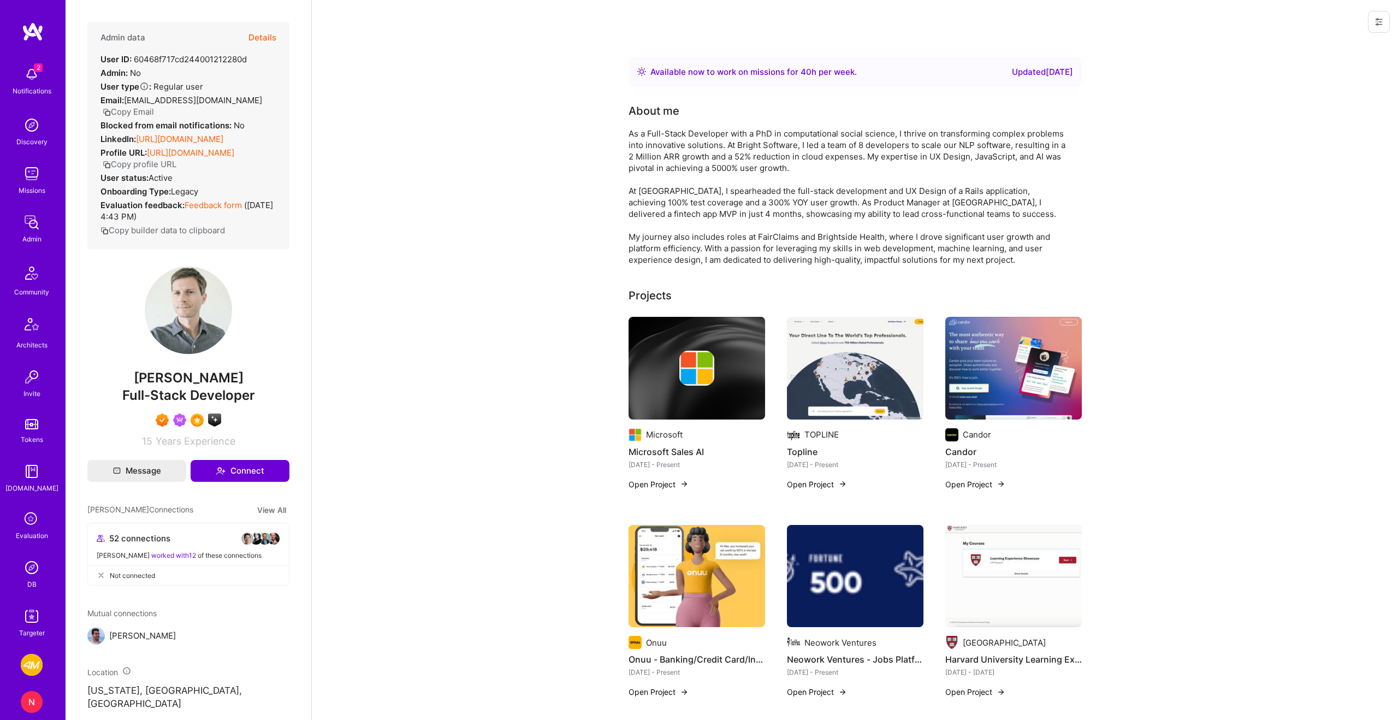  I want to click on button: Connect, so click(240, 471).